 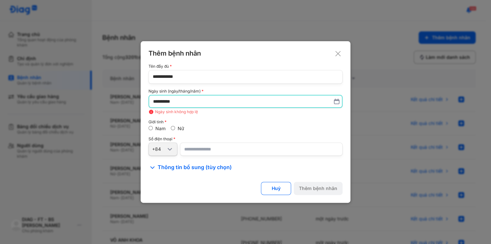 I want to click on div: Giới tính, so click(x=245, y=122).